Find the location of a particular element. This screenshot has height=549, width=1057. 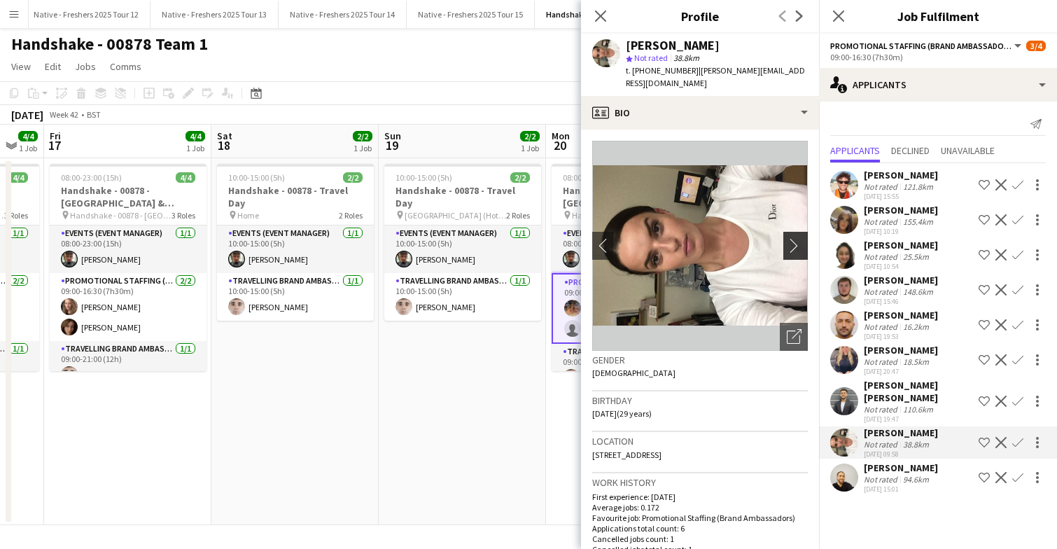

span: Sun is located at coordinates (393, 136).